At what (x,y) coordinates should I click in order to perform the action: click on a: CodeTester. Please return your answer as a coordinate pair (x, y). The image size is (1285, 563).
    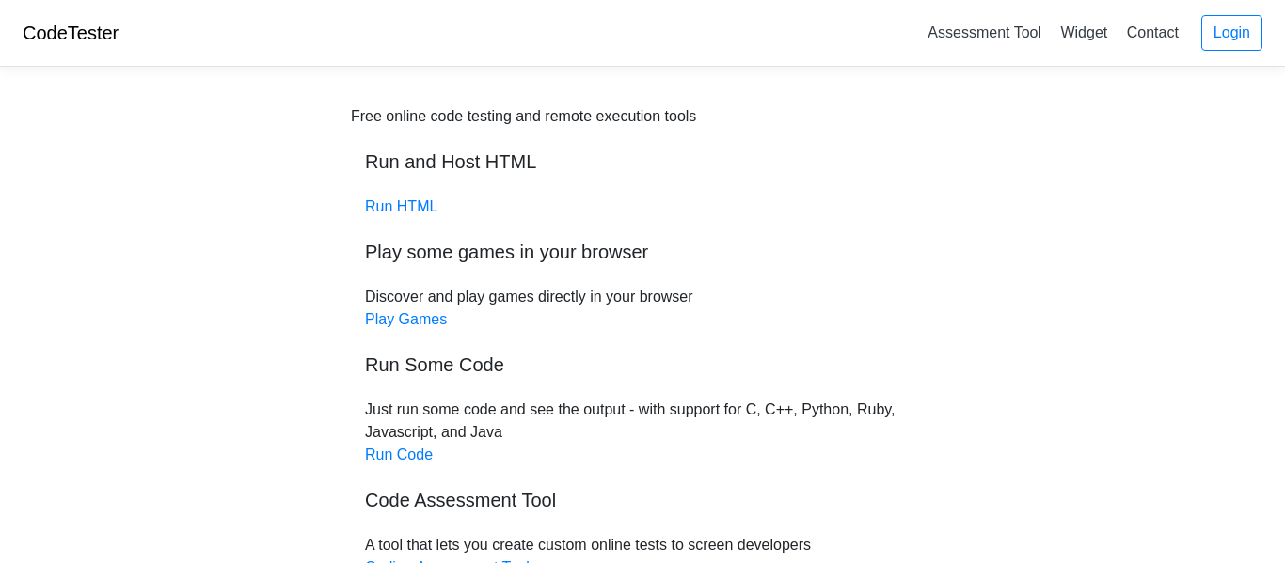
    Looking at the image, I should click on (71, 33).